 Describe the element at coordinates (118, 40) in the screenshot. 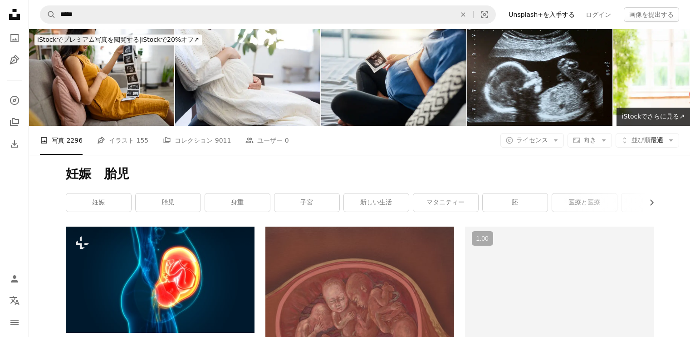

I see `div: iStockで20%オフ ↗` at that location.